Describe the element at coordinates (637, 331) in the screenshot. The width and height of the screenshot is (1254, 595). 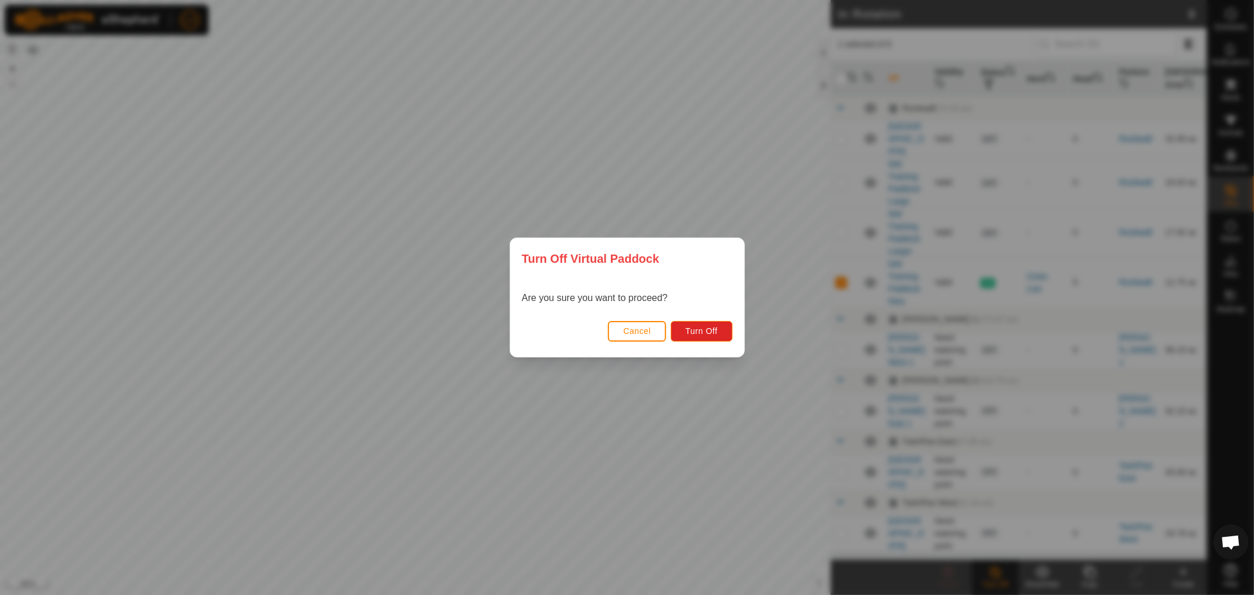
I see `span: Cancel` at that location.